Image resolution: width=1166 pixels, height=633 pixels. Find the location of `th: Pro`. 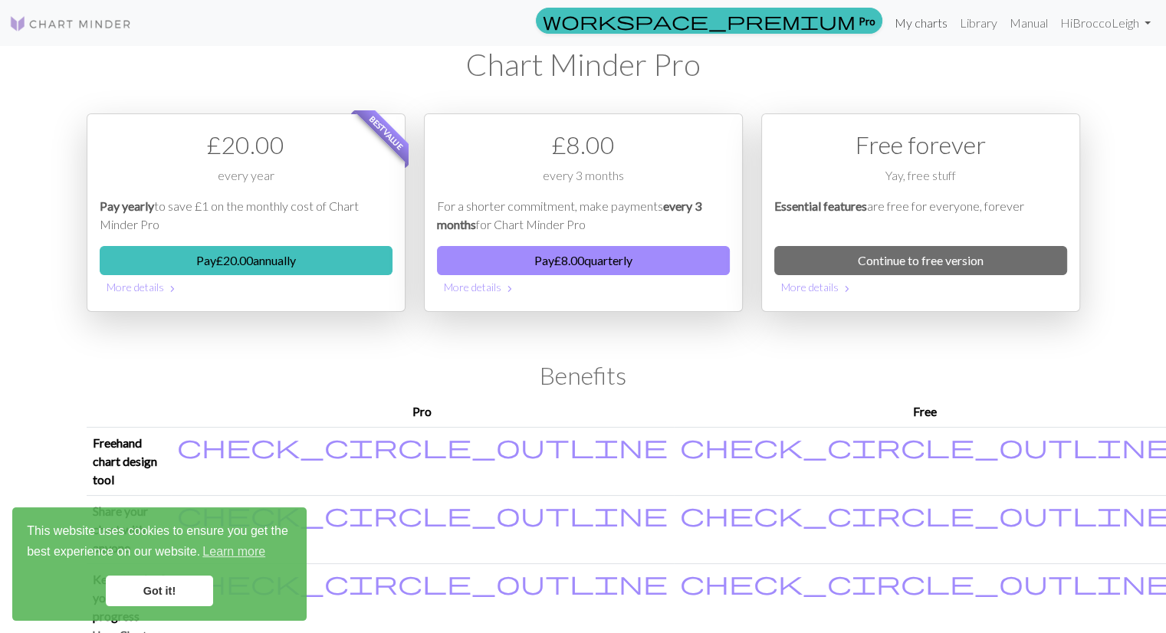

th: Pro is located at coordinates (423, 412).